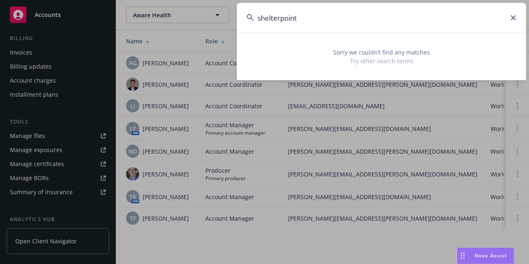 This screenshot has height=264, width=529. I want to click on span: Nova Assist, so click(490, 255).